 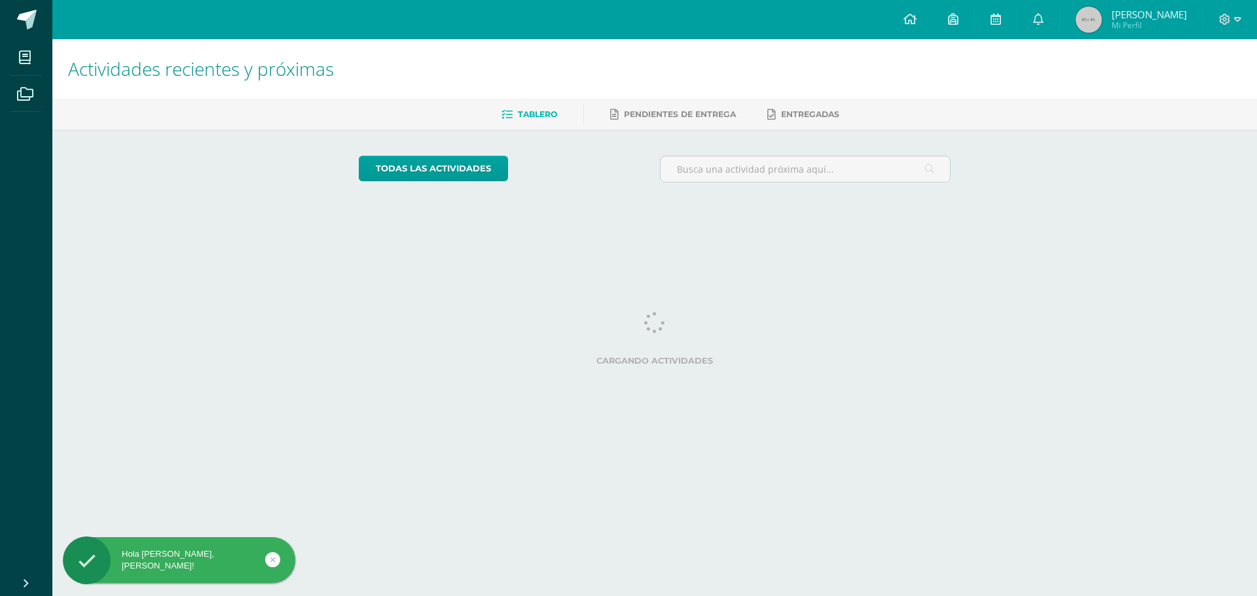 I want to click on input: Busca una actividad próxima aquí..., so click(x=805, y=169).